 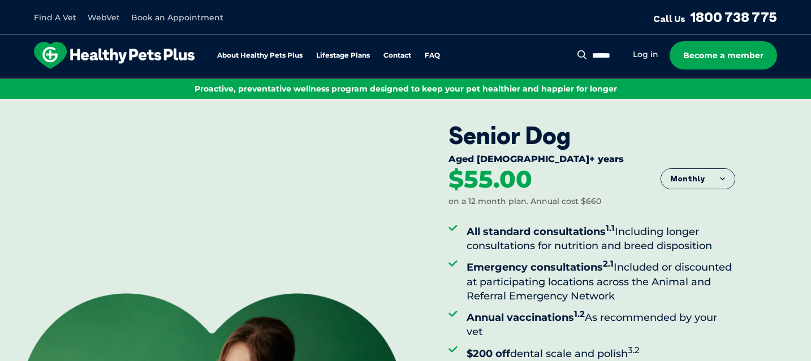 I want to click on strong: $200 off, so click(x=488, y=354).